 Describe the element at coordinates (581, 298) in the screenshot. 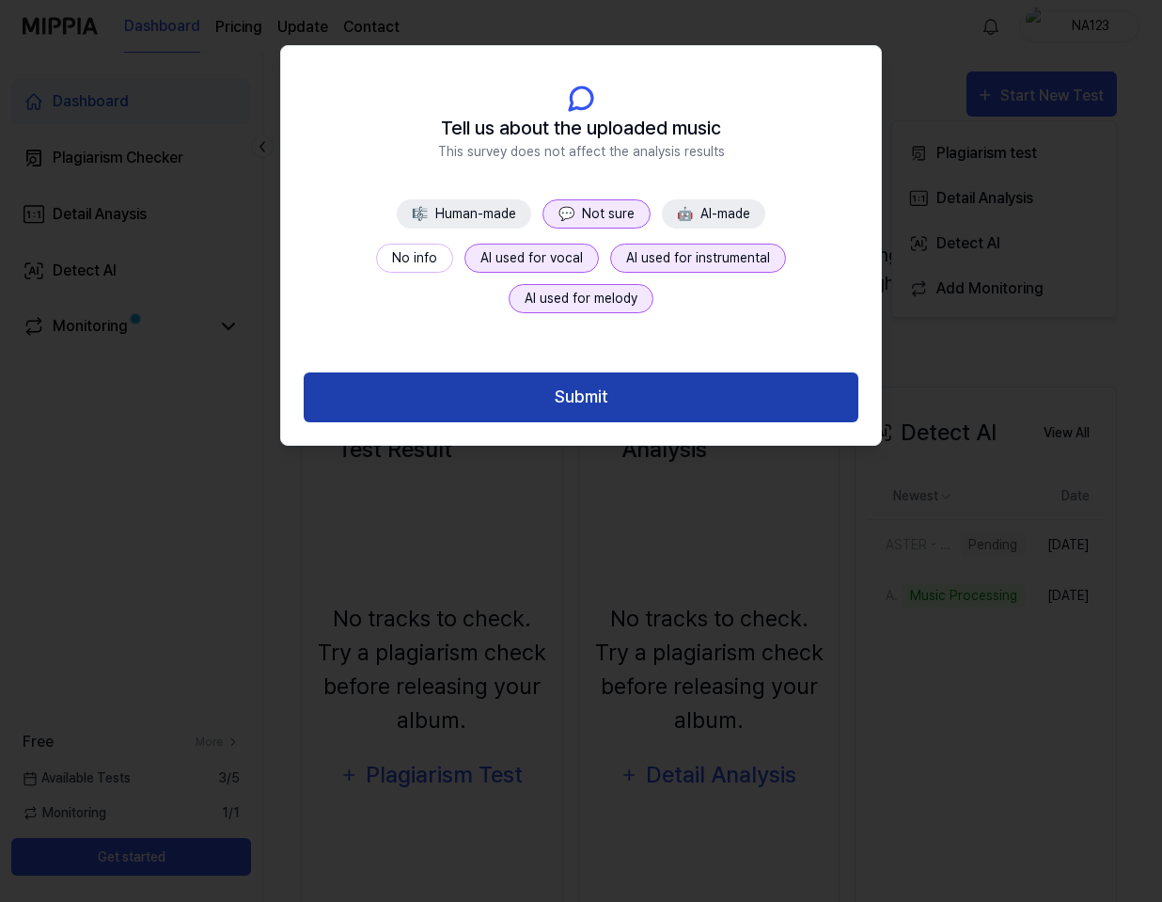

I see `button: AI used for melody` at that location.